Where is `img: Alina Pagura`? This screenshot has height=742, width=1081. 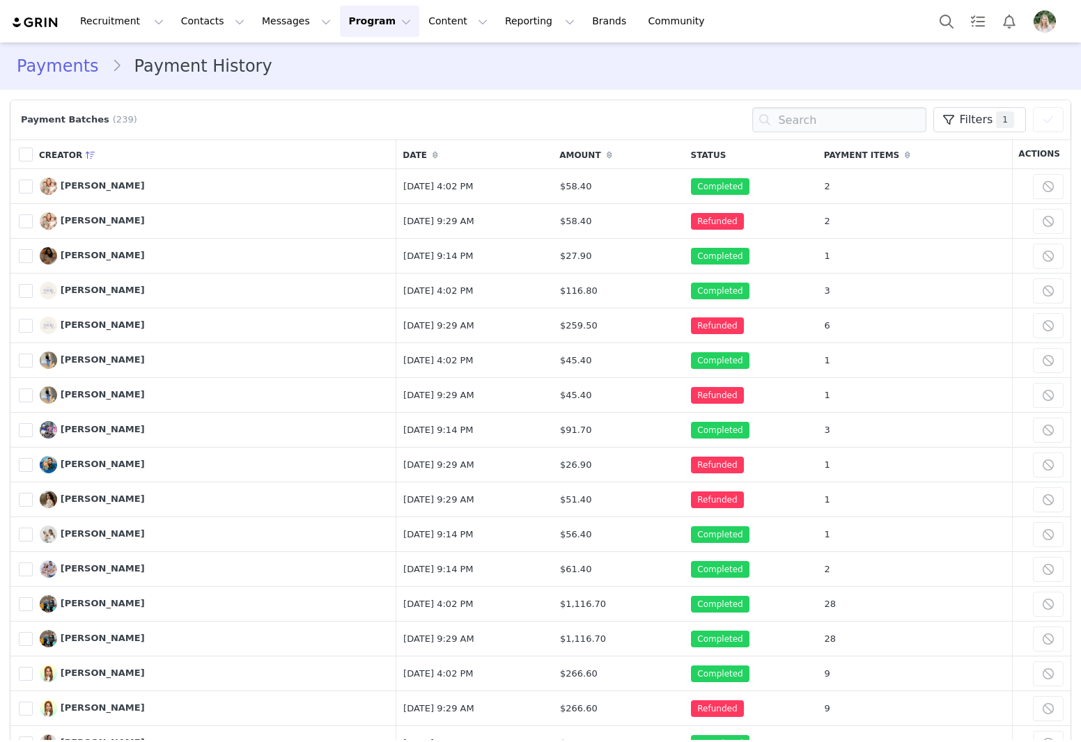
img: Alina Pagura is located at coordinates (48, 360).